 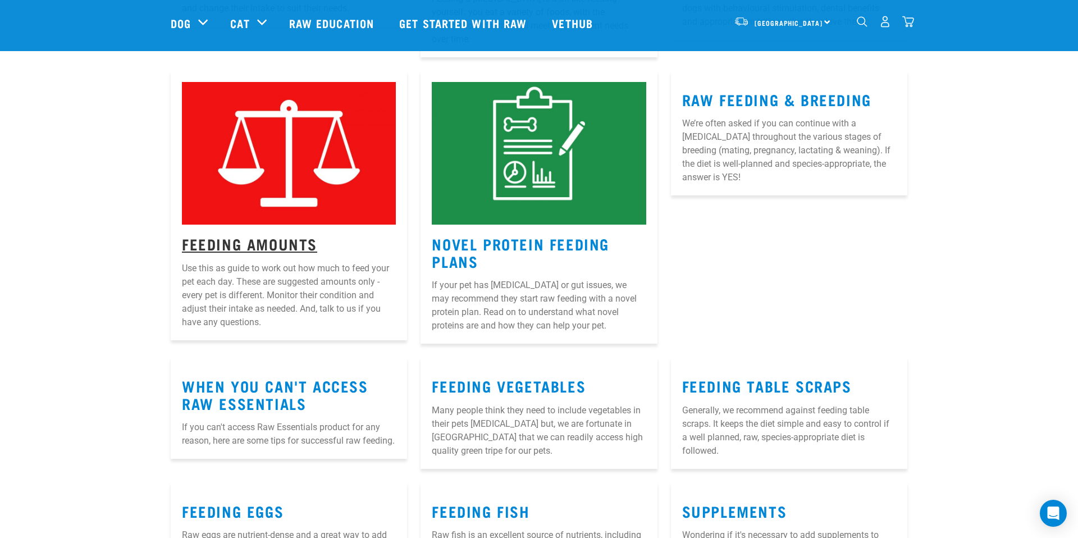 I want to click on a: Feeding Eggs, so click(x=233, y=511).